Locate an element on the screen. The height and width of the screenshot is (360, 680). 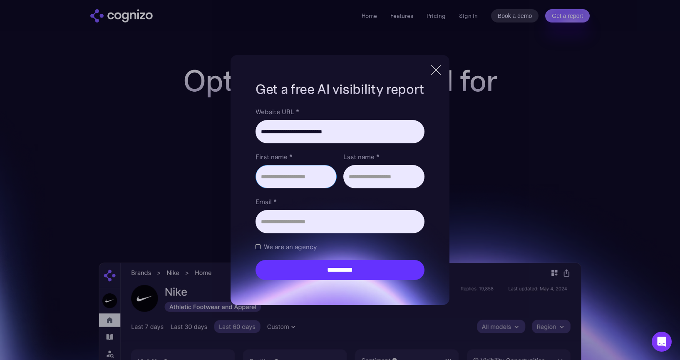
label: Last name * is located at coordinates (384, 157).